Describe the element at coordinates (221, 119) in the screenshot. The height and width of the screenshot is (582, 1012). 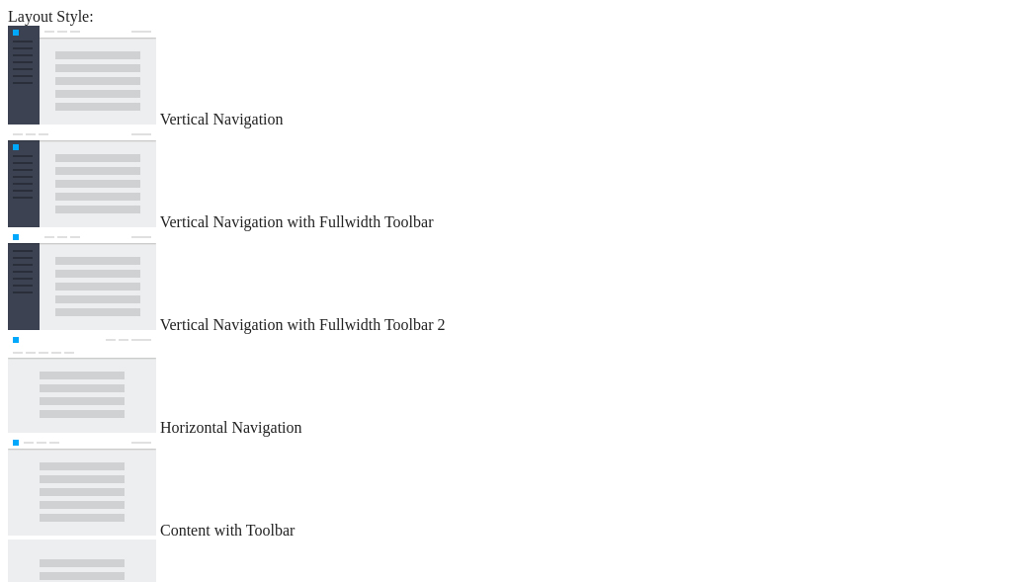
I see `span: Vertical Navigation` at that location.